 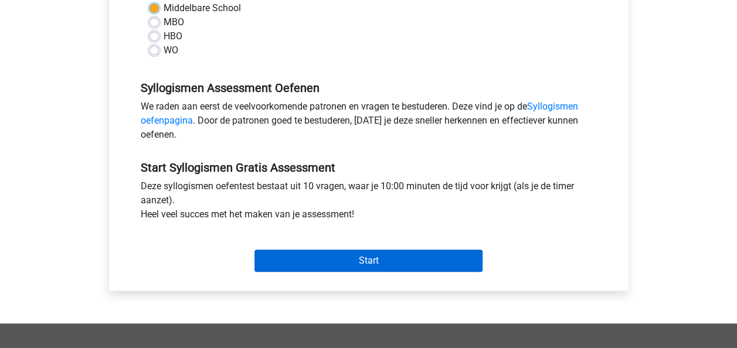 What do you see at coordinates (369, 123) in the screenshot?
I see `div: We raden aan eerst de veelvoorkomende patronen en vragen te bestuderen. Deze vind je op de . Door...` at bounding box center [369, 123].